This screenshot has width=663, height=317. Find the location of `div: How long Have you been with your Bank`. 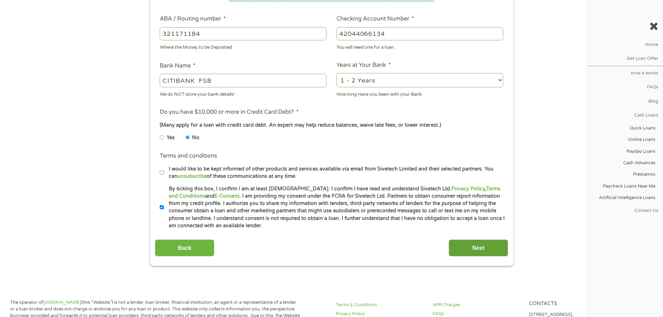

div: How long Have you been with your Bank is located at coordinates (420, 93).